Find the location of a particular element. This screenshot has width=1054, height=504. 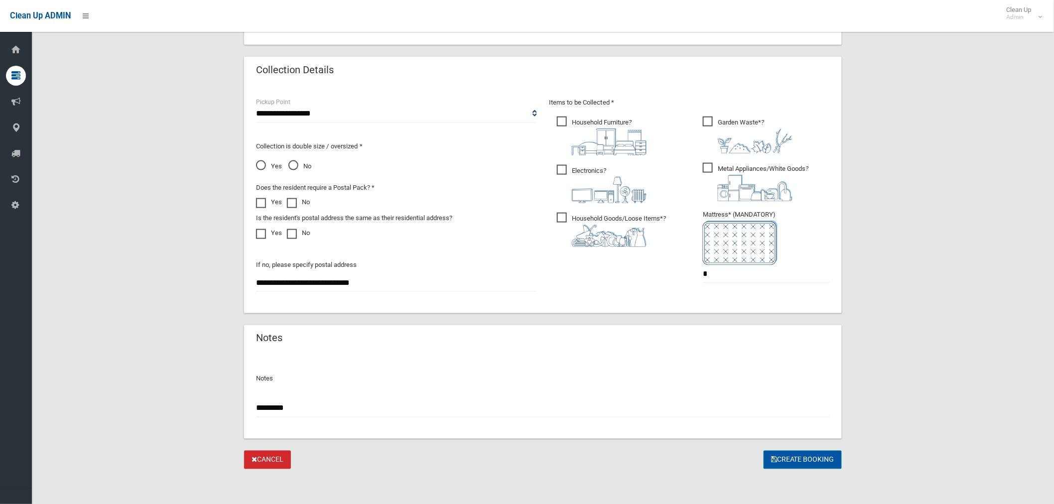

span: No is located at coordinates (300, 166).